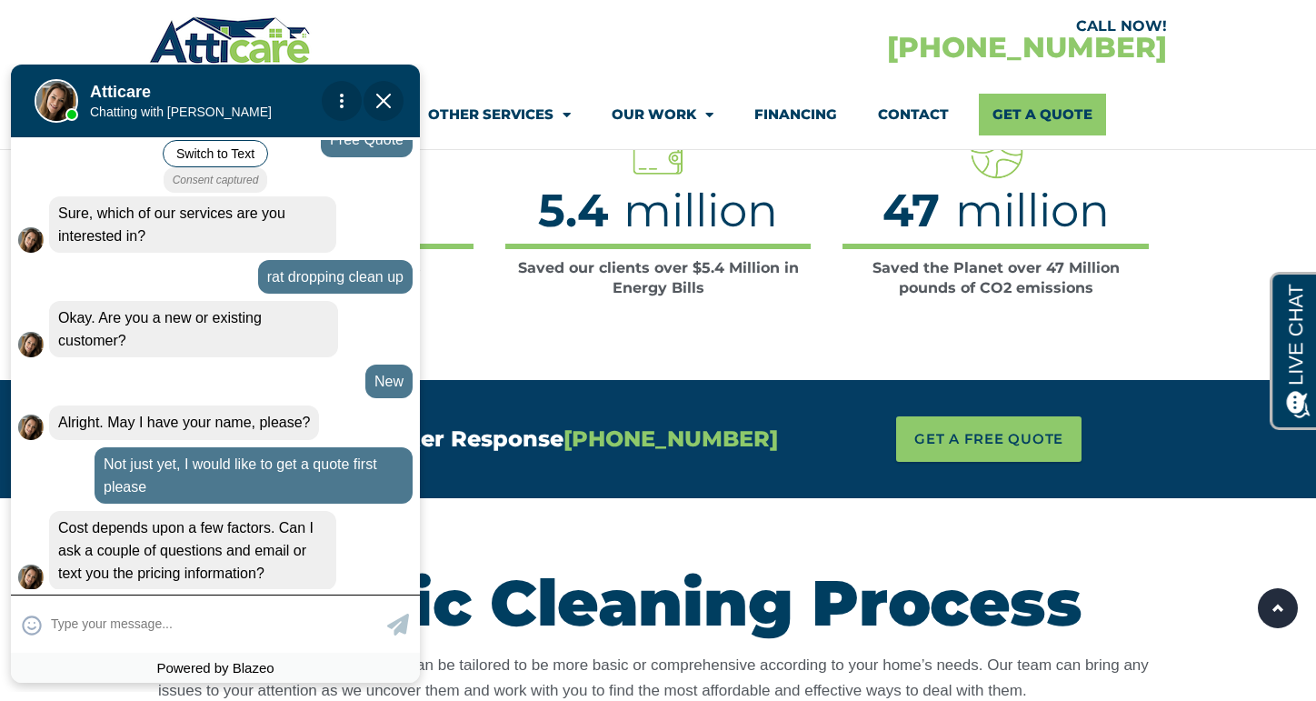 The width and height of the screenshot is (1316, 701). I want to click on div: Cost depends upon a few factors. Can I ask a couple of questions and email or text you the pricin..., so click(193, 486).